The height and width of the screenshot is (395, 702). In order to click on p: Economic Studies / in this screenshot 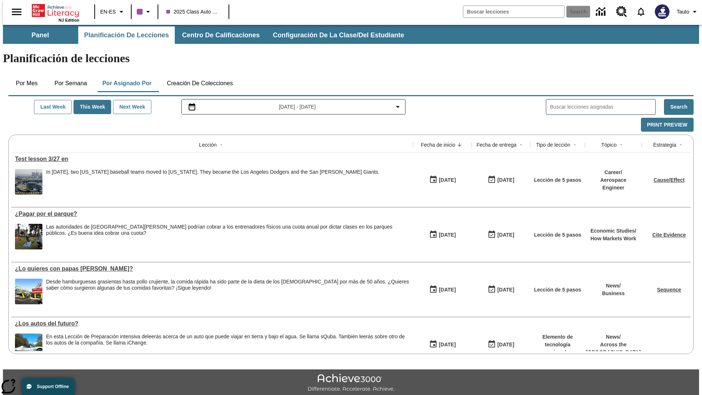, I will do `click(613, 231)`.